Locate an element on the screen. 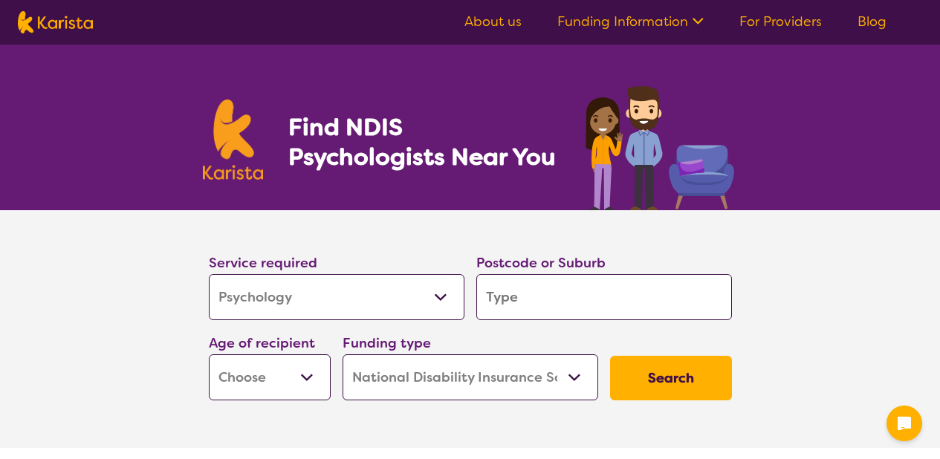 The image size is (940, 459). a: For Providers is located at coordinates (780, 22).